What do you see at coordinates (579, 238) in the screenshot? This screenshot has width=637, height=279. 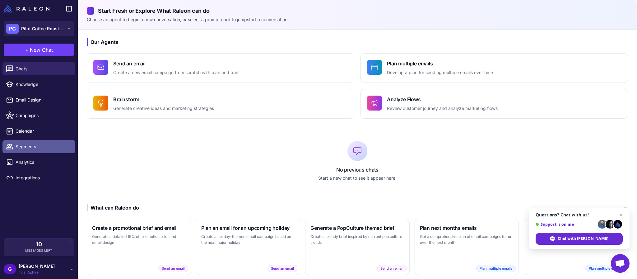 I see `div: Chat with Raleon` at bounding box center [579, 238].